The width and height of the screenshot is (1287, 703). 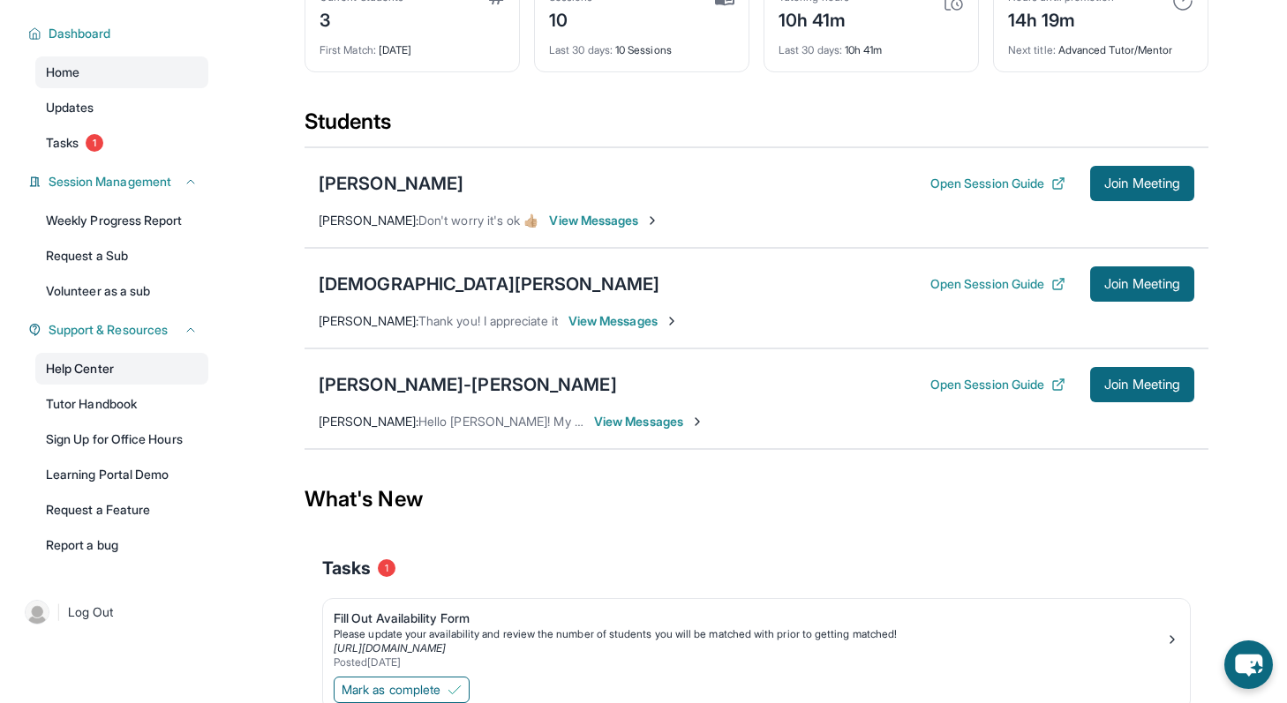 I want to click on span: Next title :, so click(x=1032, y=49).